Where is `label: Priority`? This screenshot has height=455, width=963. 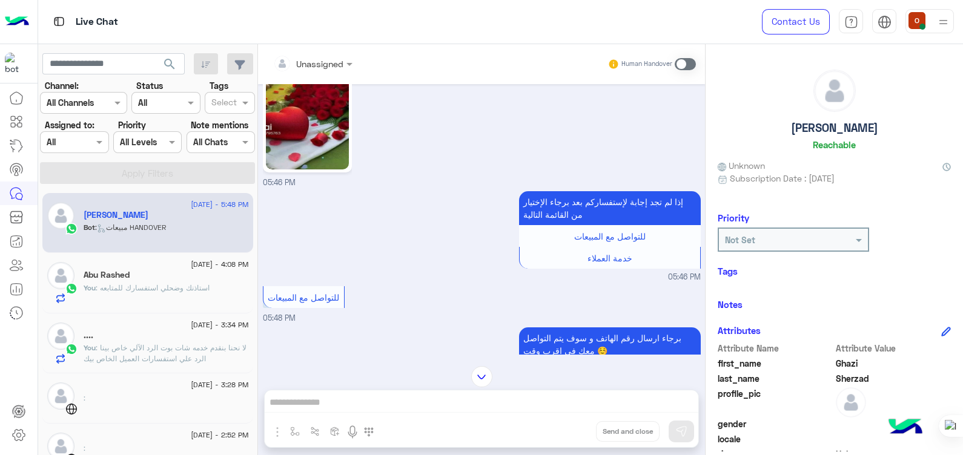 label: Priority is located at coordinates (132, 125).